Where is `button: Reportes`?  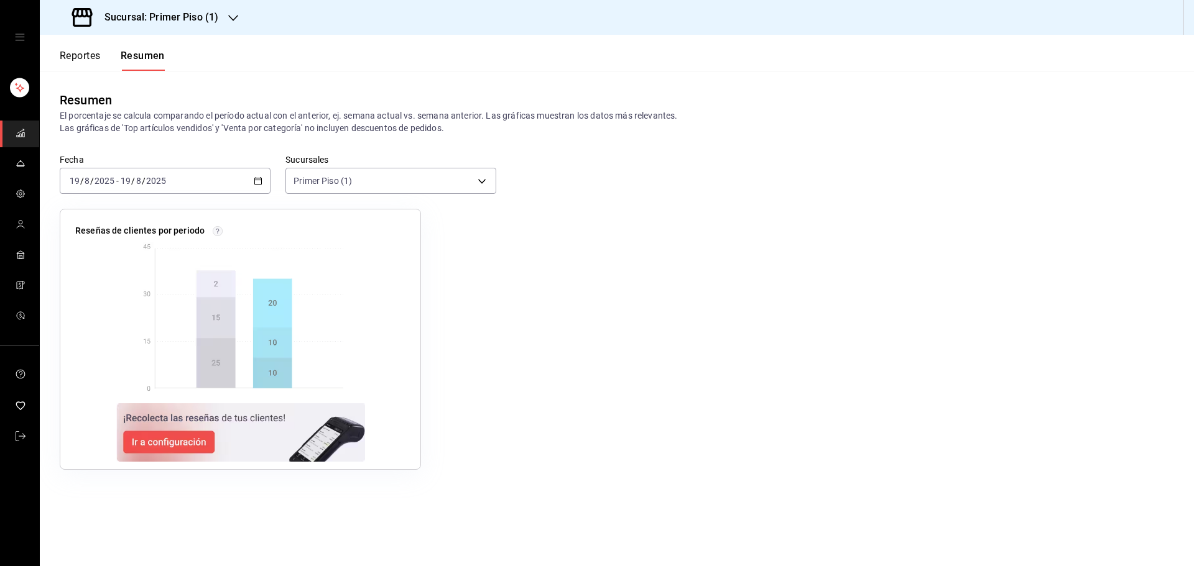
button: Reportes is located at coordinates (80, 60).